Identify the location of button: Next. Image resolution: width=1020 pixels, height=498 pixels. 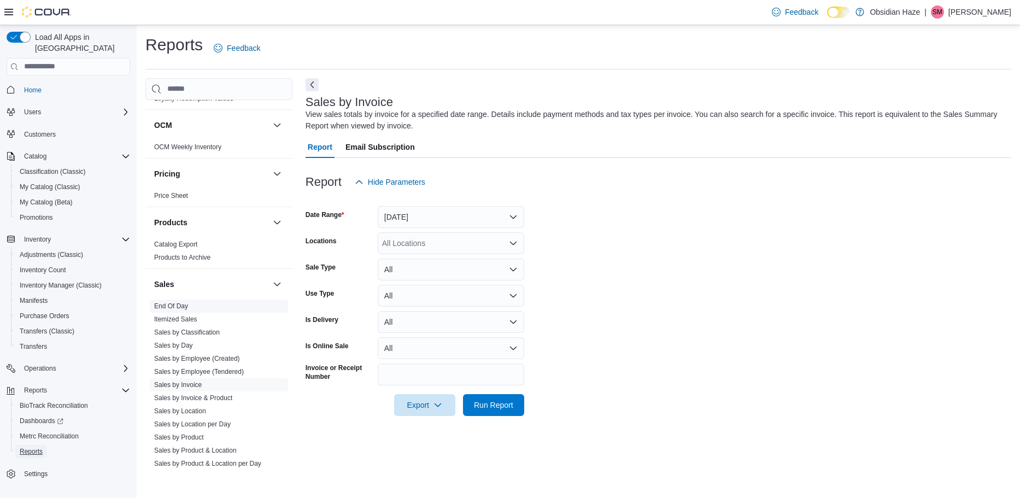
(312, 85).